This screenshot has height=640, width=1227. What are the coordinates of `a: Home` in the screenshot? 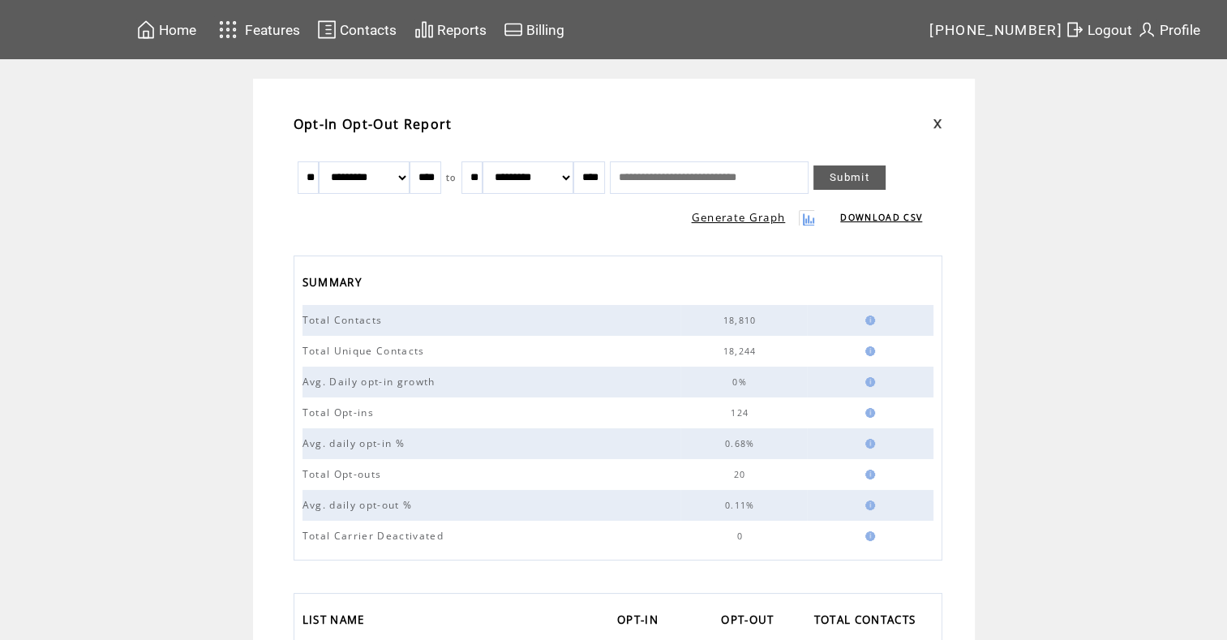 It's located at (166, 29).